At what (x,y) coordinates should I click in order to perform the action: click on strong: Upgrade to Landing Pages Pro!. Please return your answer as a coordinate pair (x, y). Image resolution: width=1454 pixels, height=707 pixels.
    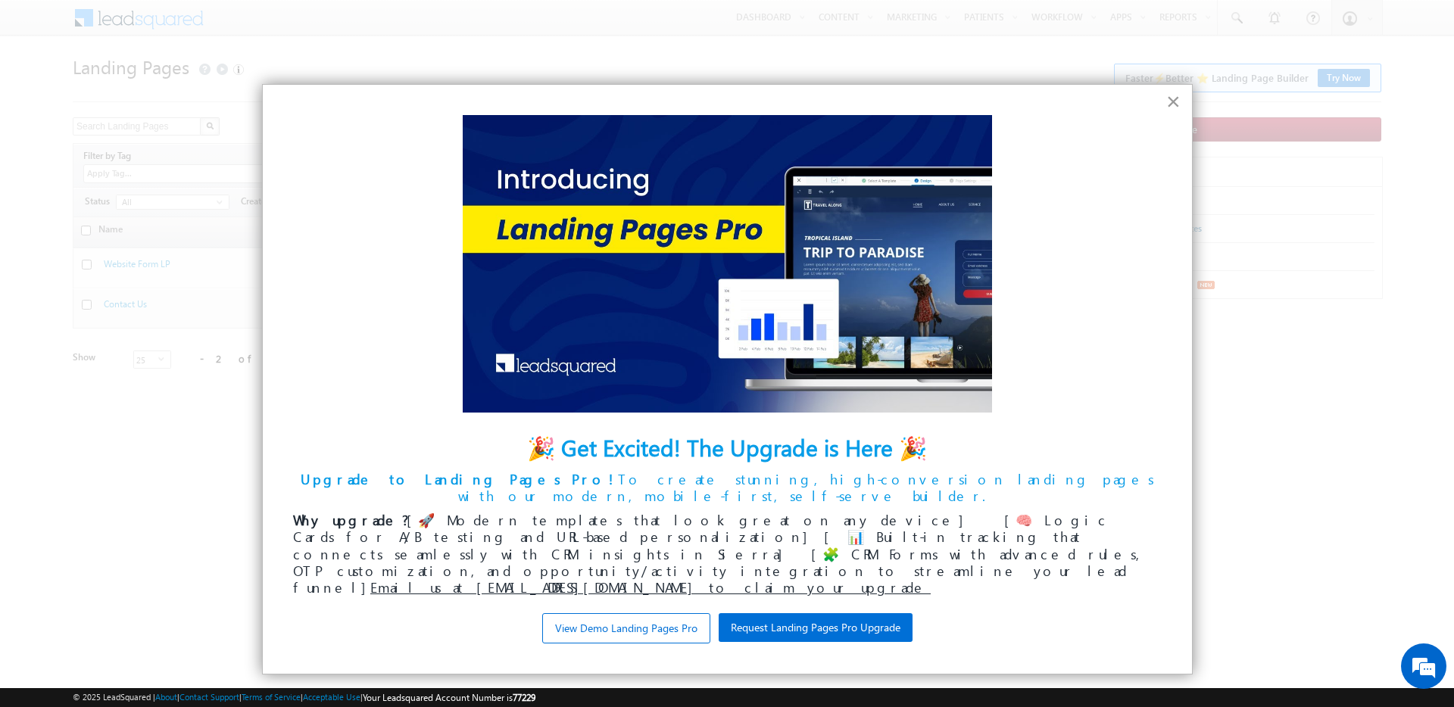
    Looking at the image, I should click on (459, 479).